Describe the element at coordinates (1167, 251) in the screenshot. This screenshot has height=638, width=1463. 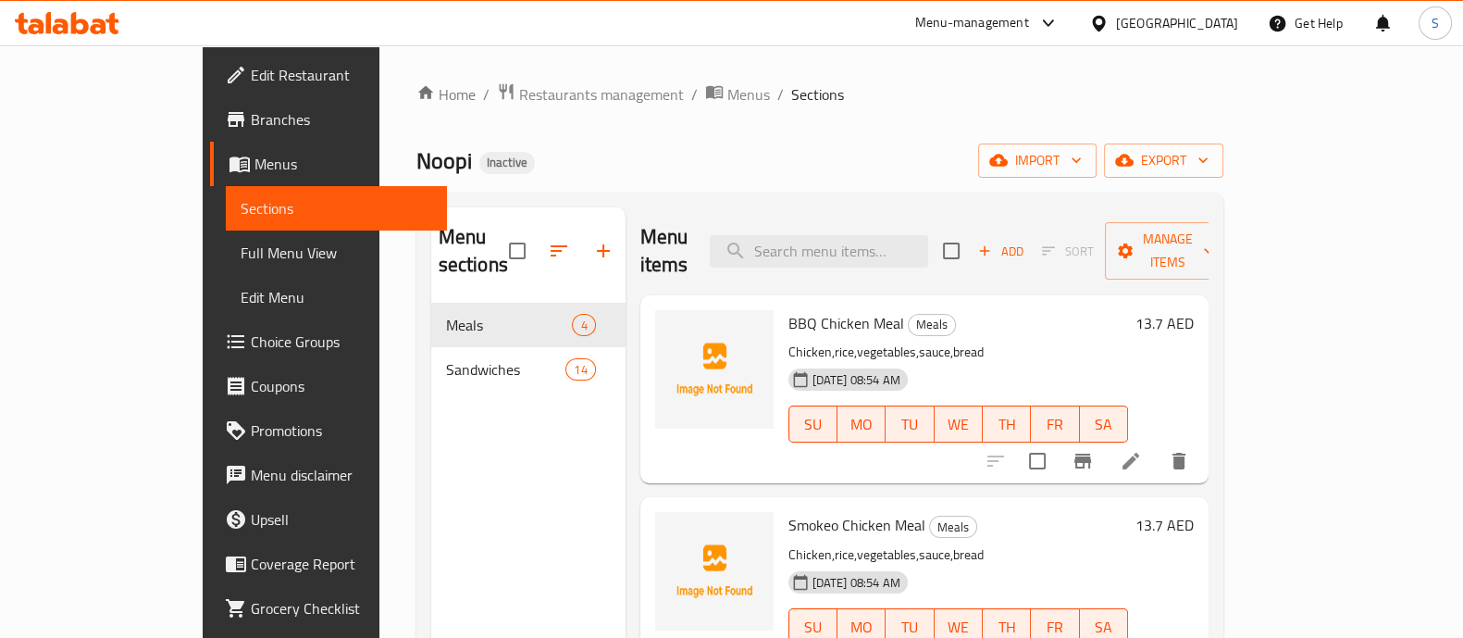
I see `span: Manage items` at that location.